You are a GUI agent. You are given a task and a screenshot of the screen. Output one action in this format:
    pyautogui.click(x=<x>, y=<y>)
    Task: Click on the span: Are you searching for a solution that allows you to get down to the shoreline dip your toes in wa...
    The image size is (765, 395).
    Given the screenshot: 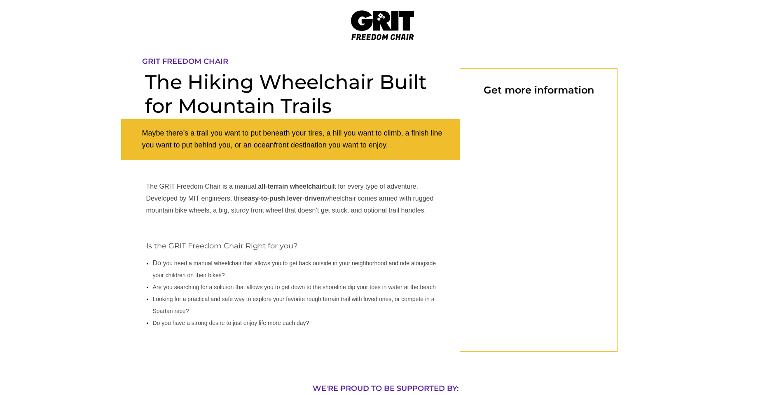 What is the action you would take?
    pyautogui.click(x=294, y=287)
    